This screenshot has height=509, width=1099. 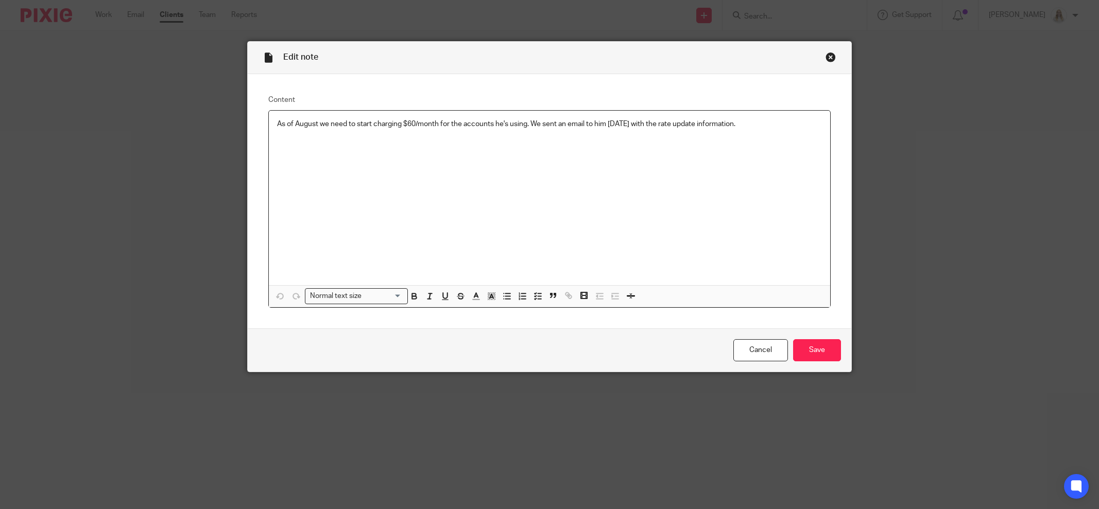 I want to click on input: Save, so click(x=817, y=350).